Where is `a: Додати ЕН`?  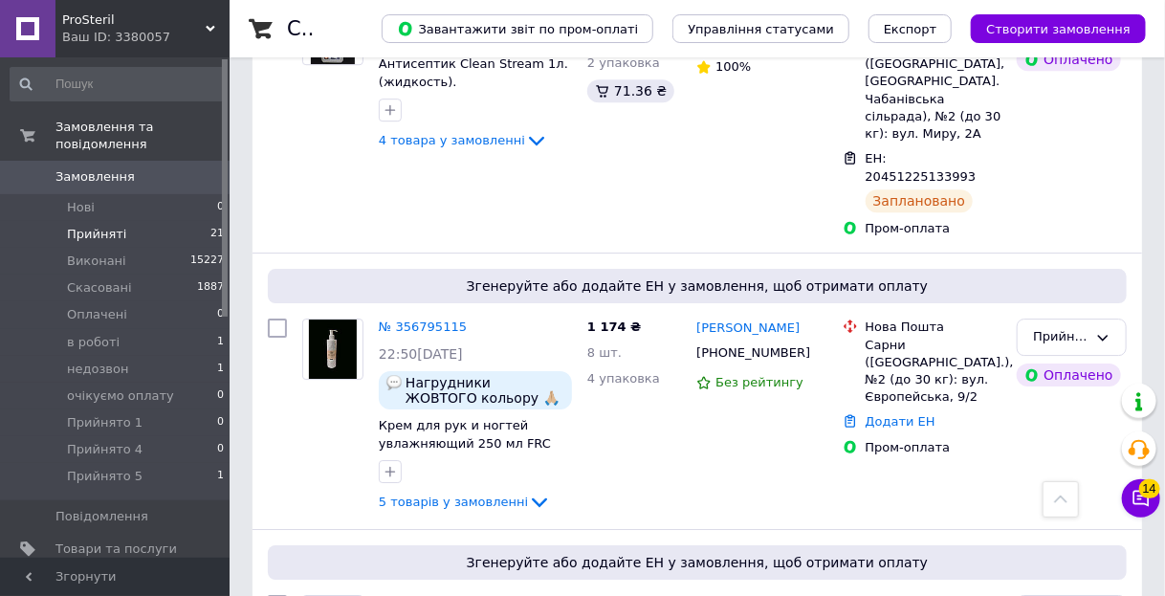
a: Додати ЕН is located at coordinates (900, 421).